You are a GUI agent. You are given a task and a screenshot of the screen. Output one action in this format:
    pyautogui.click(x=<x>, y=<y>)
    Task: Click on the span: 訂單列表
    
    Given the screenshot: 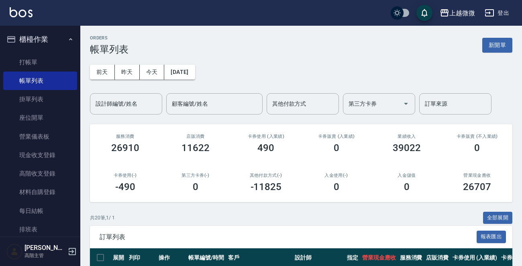 What is the action you would take?
    pyautogui.click(x=288, y=237)
    